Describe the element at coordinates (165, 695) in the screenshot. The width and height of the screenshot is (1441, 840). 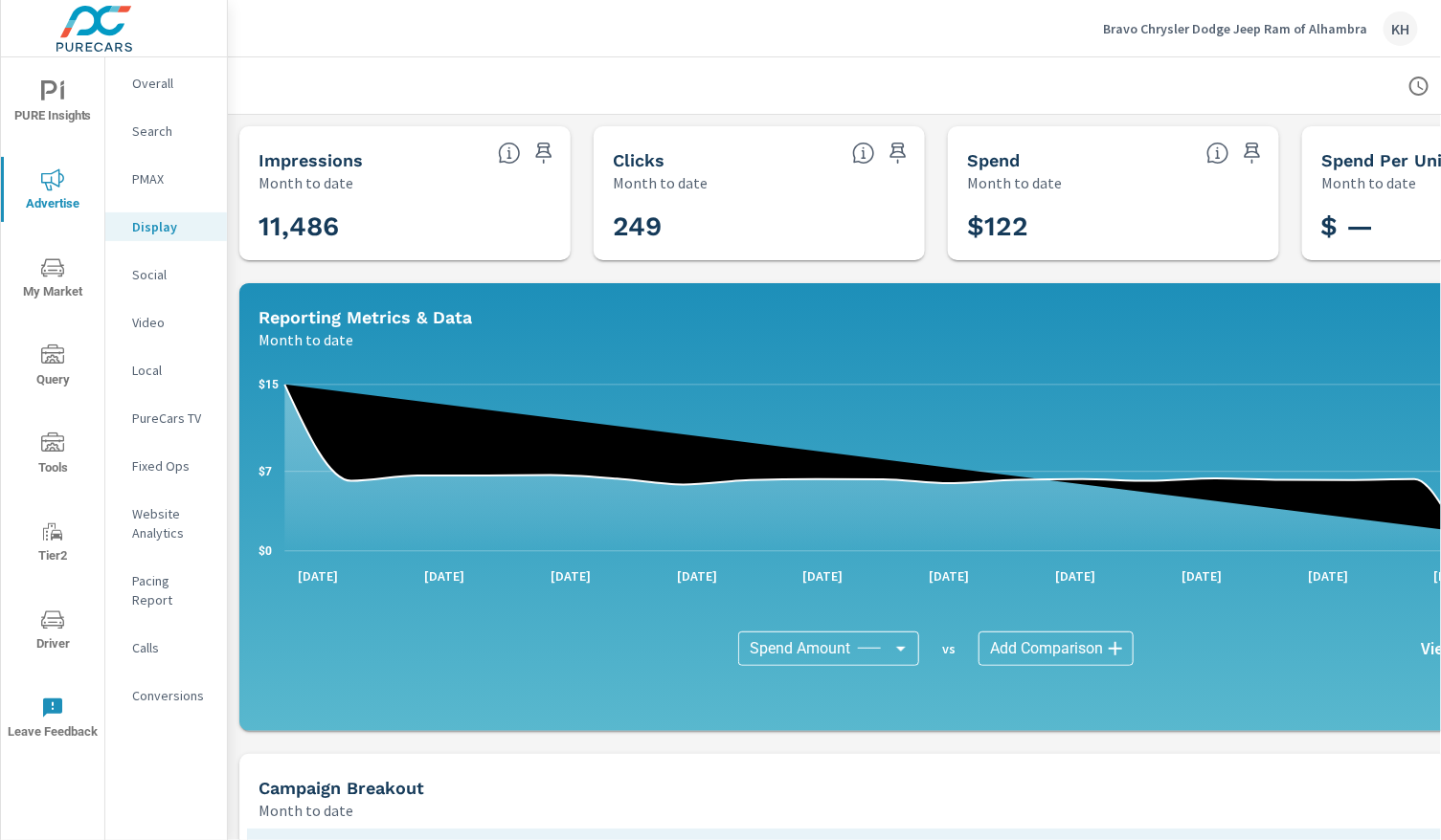
I see `div: Conversions` at that location.